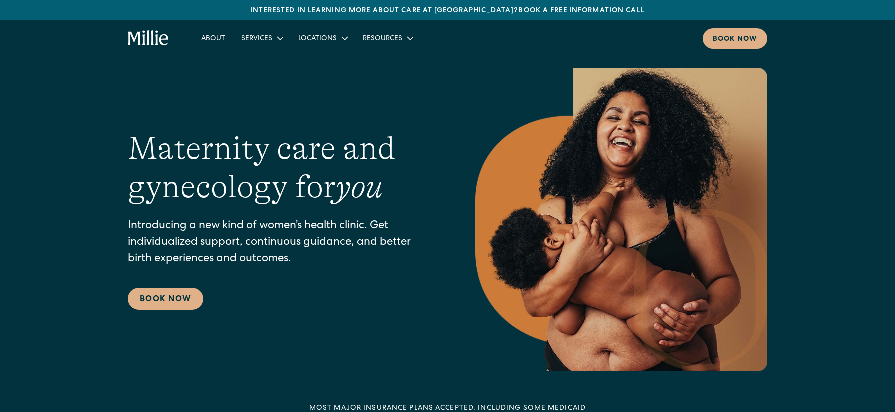  What do you see at coordinates (735, 39) in the screenshot?
I see `div: Book now` at bounding box center [735, 39].